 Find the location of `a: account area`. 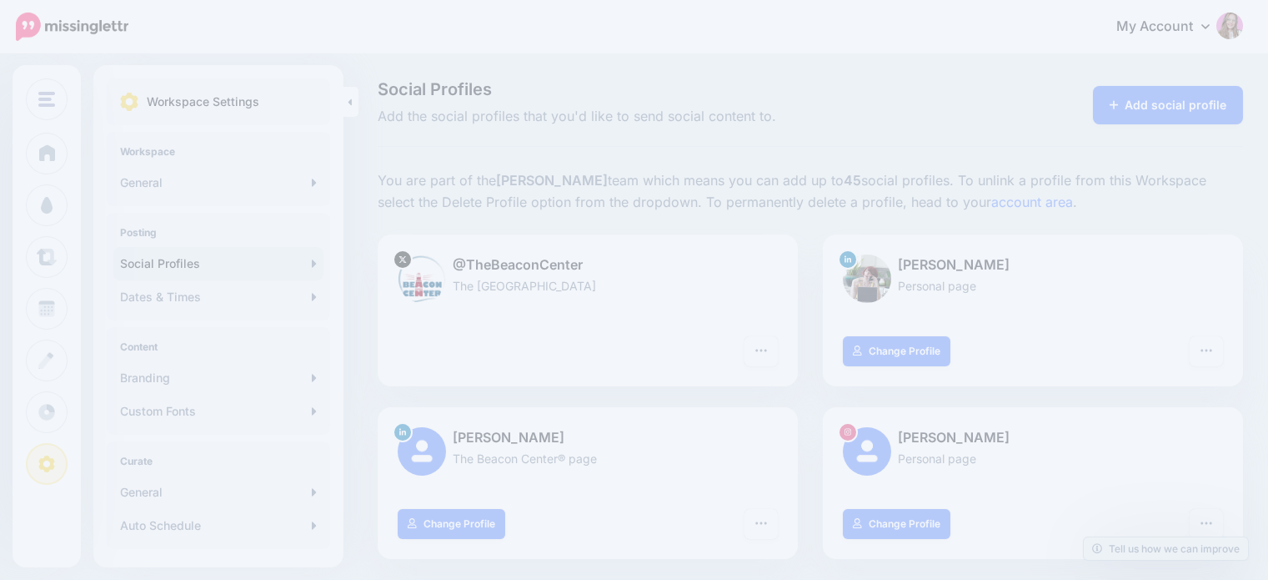

a: account area is located at coordinates (1032, 202).